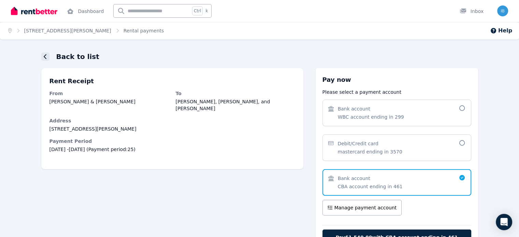  What do you see at coordinates (144, 31) in the screenshot?
I see `span: Rental payments` at bounding box center [144, 31].